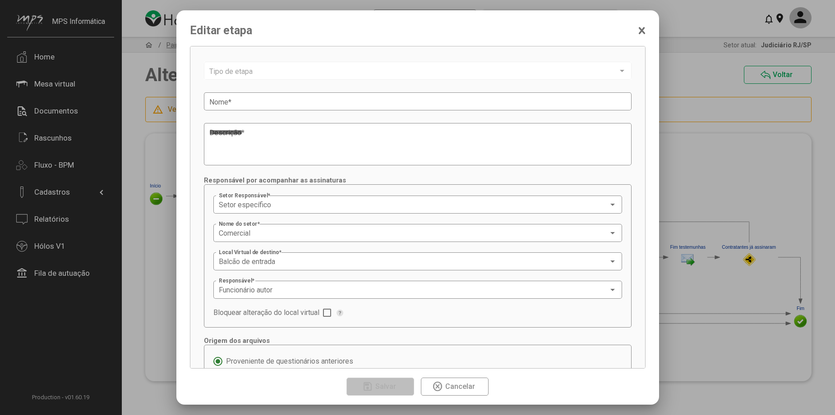 Image resolution: width=835 pixels, height=415 pixels. I want to click on span: Comercial, so click(234, 233).